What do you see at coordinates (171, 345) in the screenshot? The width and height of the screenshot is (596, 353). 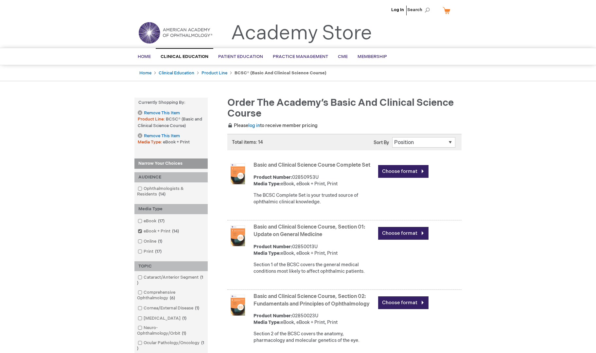 I see `a: Ocular Pathology/Oncology1` at bounding box center [171, 345].